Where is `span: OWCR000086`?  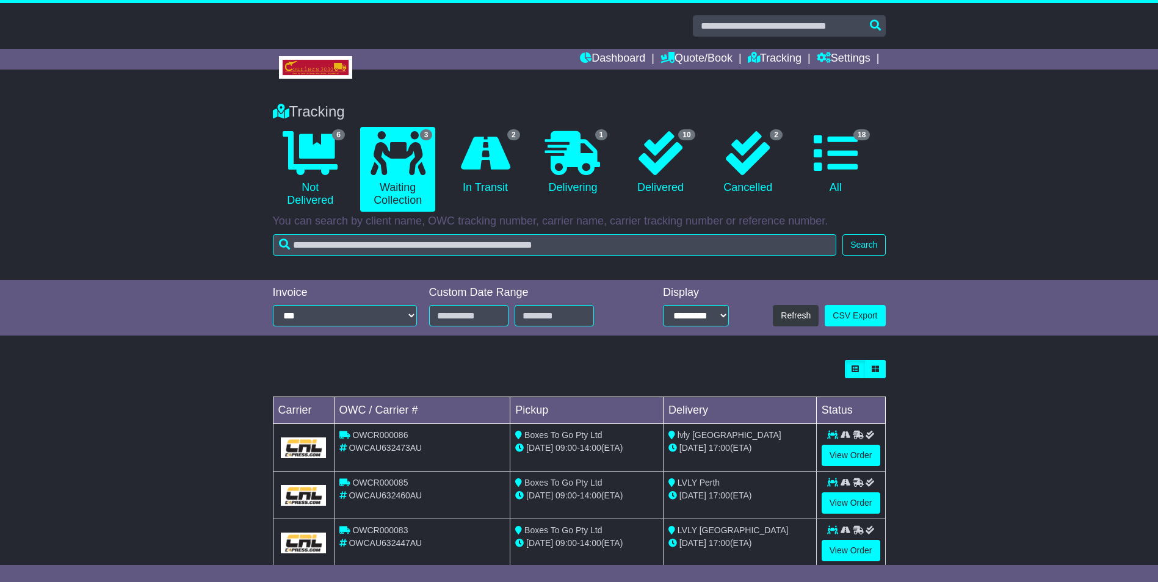 span: OWCR000086 is located at coordinates (380, 435).